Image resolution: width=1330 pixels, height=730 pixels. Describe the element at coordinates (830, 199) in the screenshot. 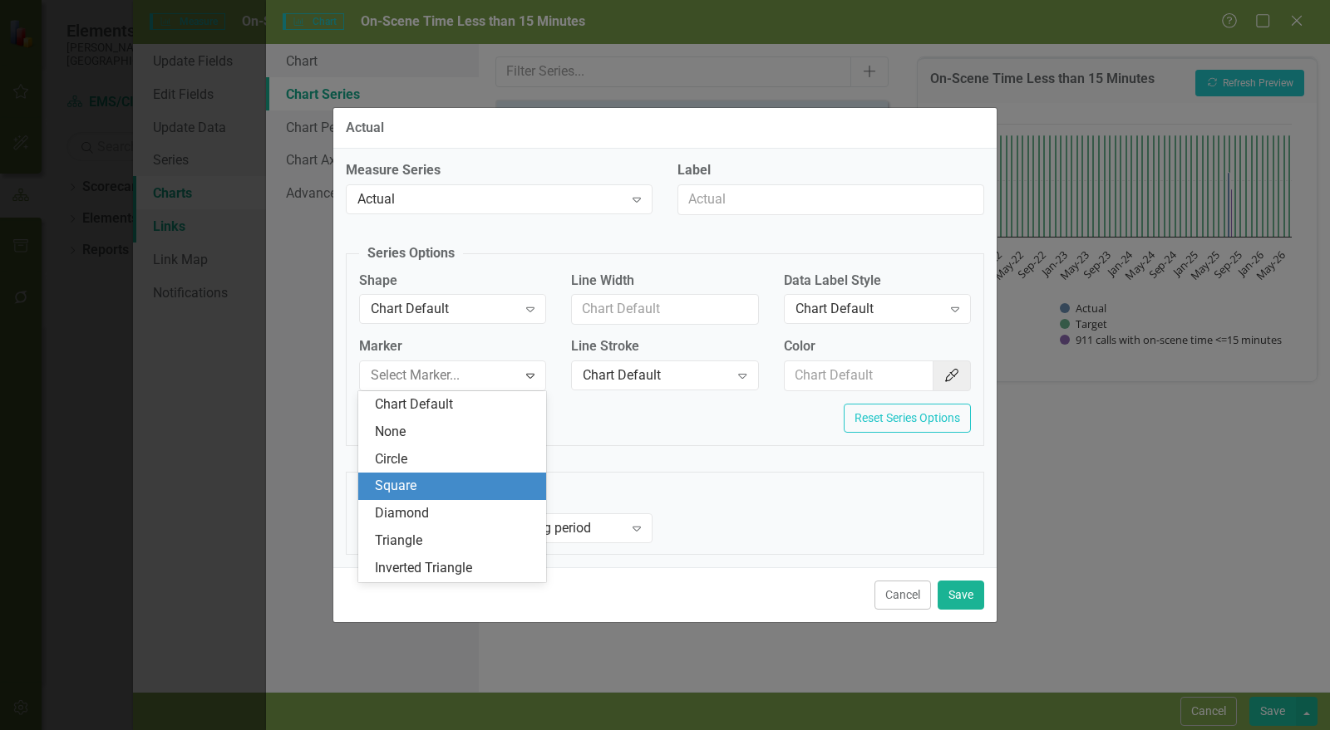

I see `input: Actual` at that location.